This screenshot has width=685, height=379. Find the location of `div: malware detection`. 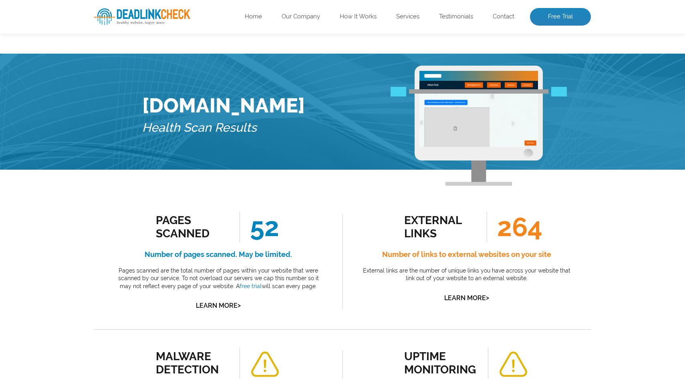

div: malware detection is located at coordinates (192, 363).